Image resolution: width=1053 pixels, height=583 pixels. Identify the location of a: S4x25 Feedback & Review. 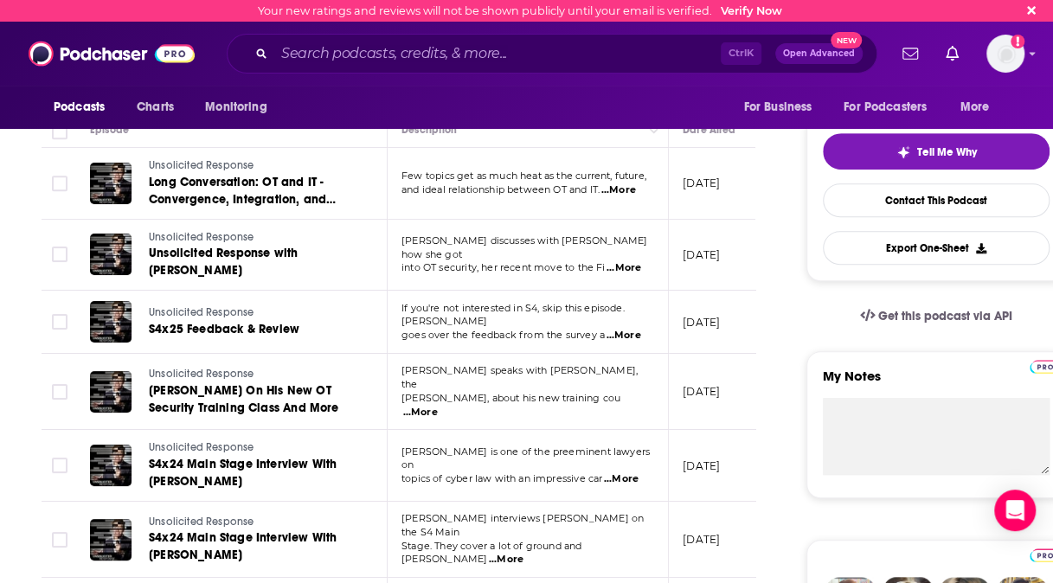
(252, 330).